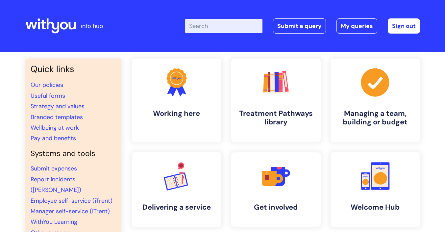  I want to click on a: Welcome Hub, so click(376, 190).